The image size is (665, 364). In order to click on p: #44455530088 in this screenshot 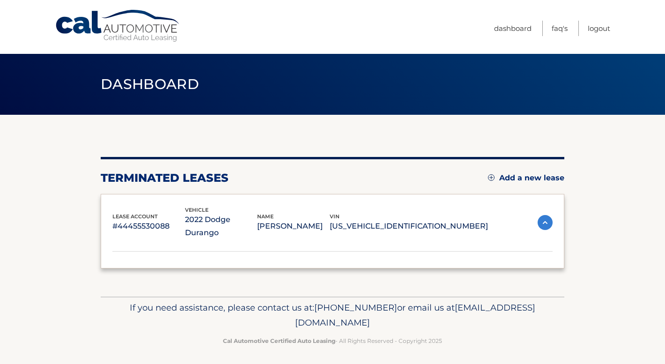, I will do `click(148, 226)`.